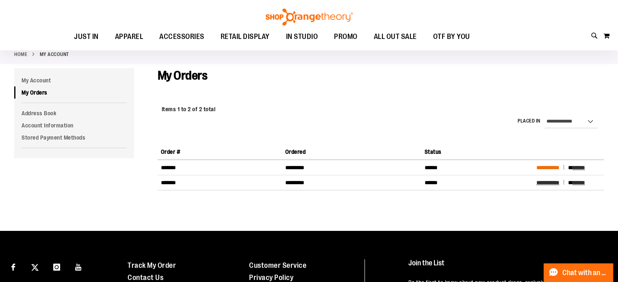 The width and height of the screenshot is (618, 282). What do you see at coordinates (271, 278) in the screenshot?
I see `a: Privacy Policy` at bounding box center [271, 278].